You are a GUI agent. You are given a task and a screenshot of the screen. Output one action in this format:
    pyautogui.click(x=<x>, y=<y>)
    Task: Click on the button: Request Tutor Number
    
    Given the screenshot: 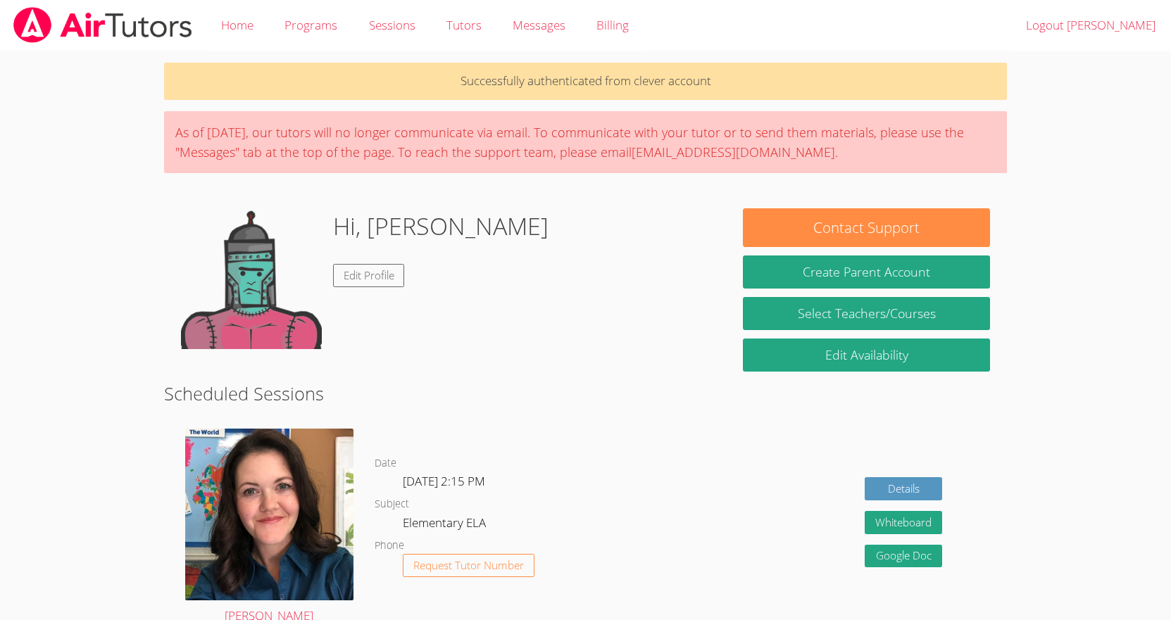 What is the action you would take?
    pyautogui.click(x=468, y=565)
    